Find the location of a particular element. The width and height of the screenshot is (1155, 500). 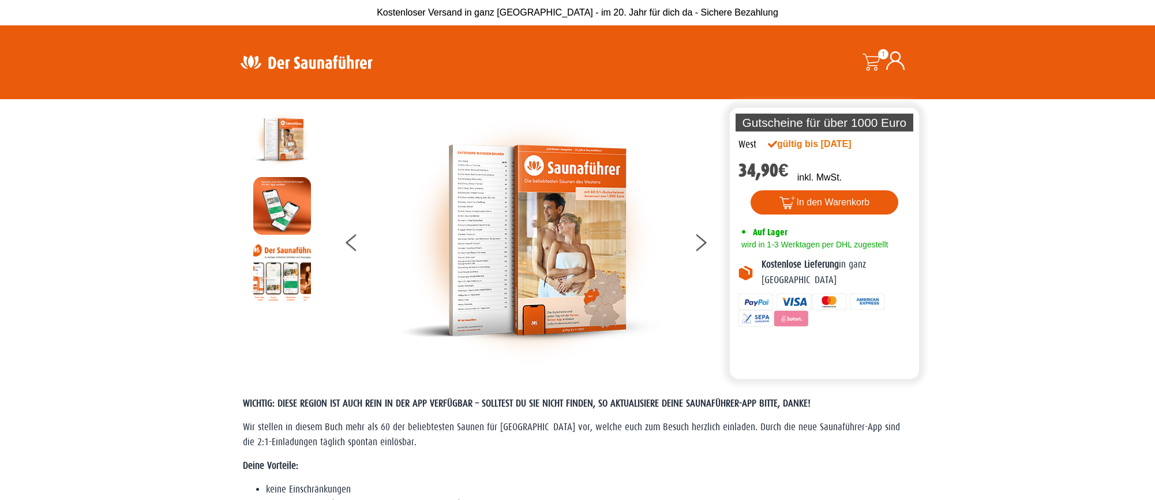

p: Gutscheine für über 1000 Euro is located at coordinates (824, 122).